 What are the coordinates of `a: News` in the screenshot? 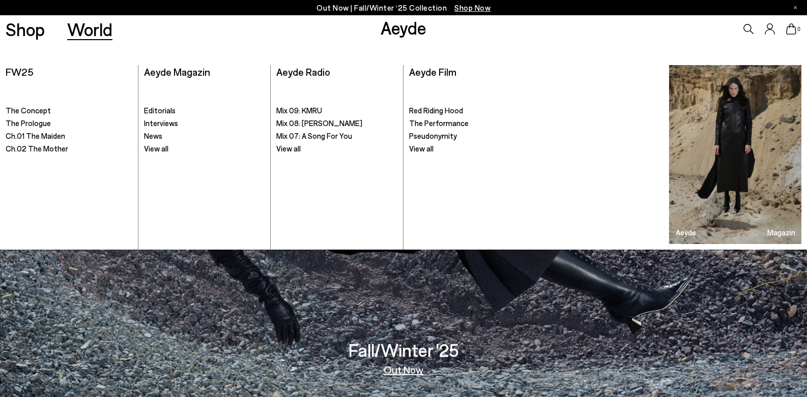 It's located at (205, 136).